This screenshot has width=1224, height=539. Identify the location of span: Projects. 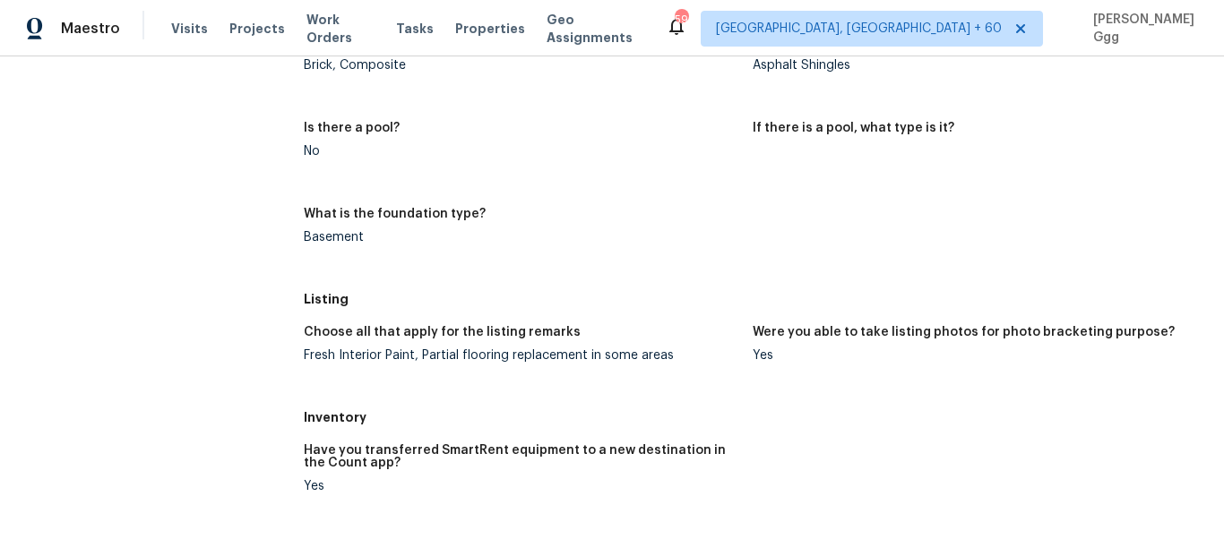
(257, 29).